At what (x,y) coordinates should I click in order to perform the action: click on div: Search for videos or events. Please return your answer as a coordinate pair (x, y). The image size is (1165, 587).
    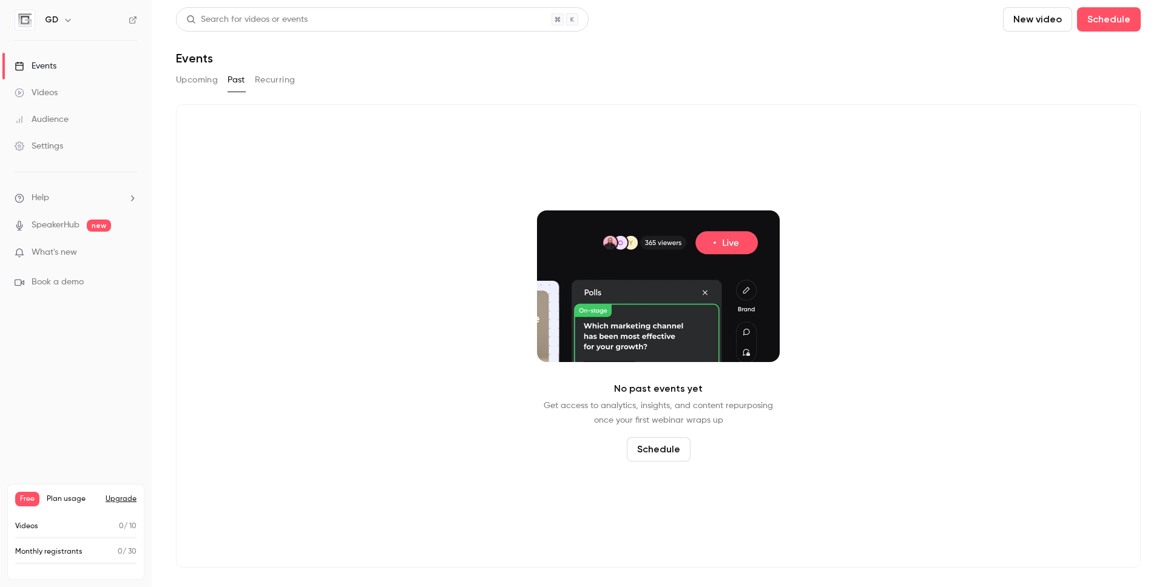
    Looking at the image, I should click on (247, 19).